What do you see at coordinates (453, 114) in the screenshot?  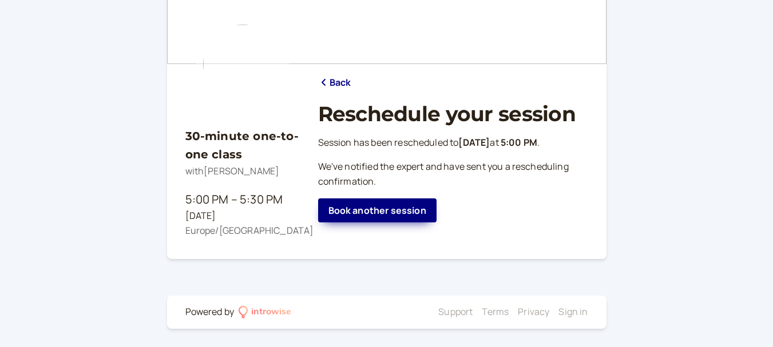 I see `h1: Reschedule your session` at bounding box center [453, 114].